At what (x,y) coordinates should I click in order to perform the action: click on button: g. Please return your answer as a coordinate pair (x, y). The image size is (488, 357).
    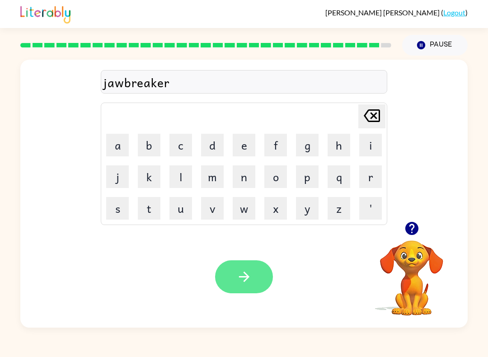
    Looking at the image, I should click on (308, 145).